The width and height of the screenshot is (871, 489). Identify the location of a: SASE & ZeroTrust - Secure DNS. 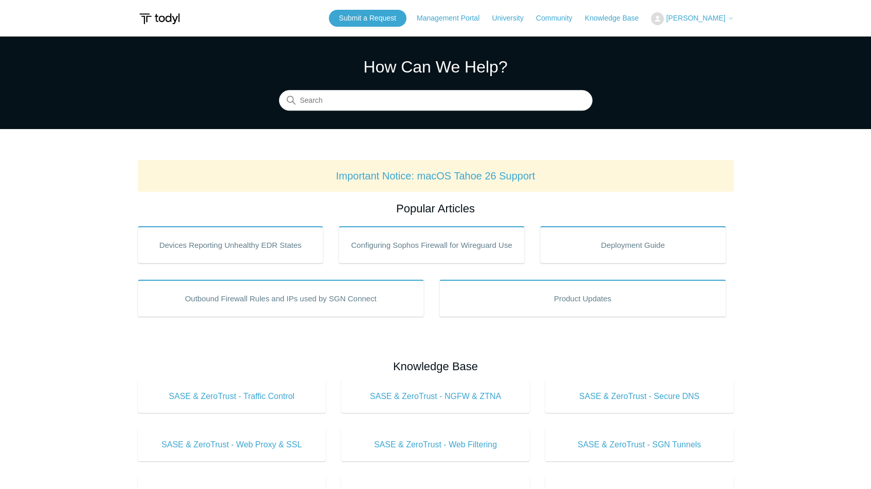
(639, 396).